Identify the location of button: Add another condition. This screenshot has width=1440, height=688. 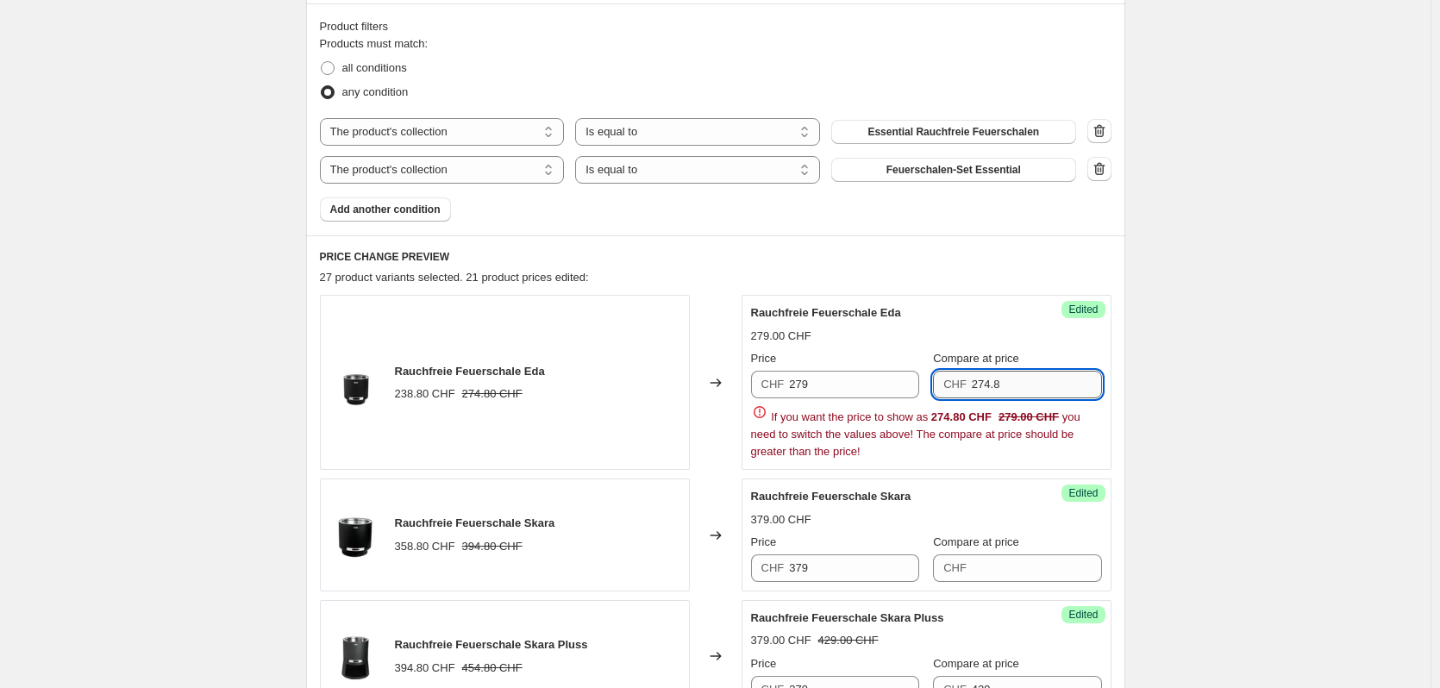
(385, 210).